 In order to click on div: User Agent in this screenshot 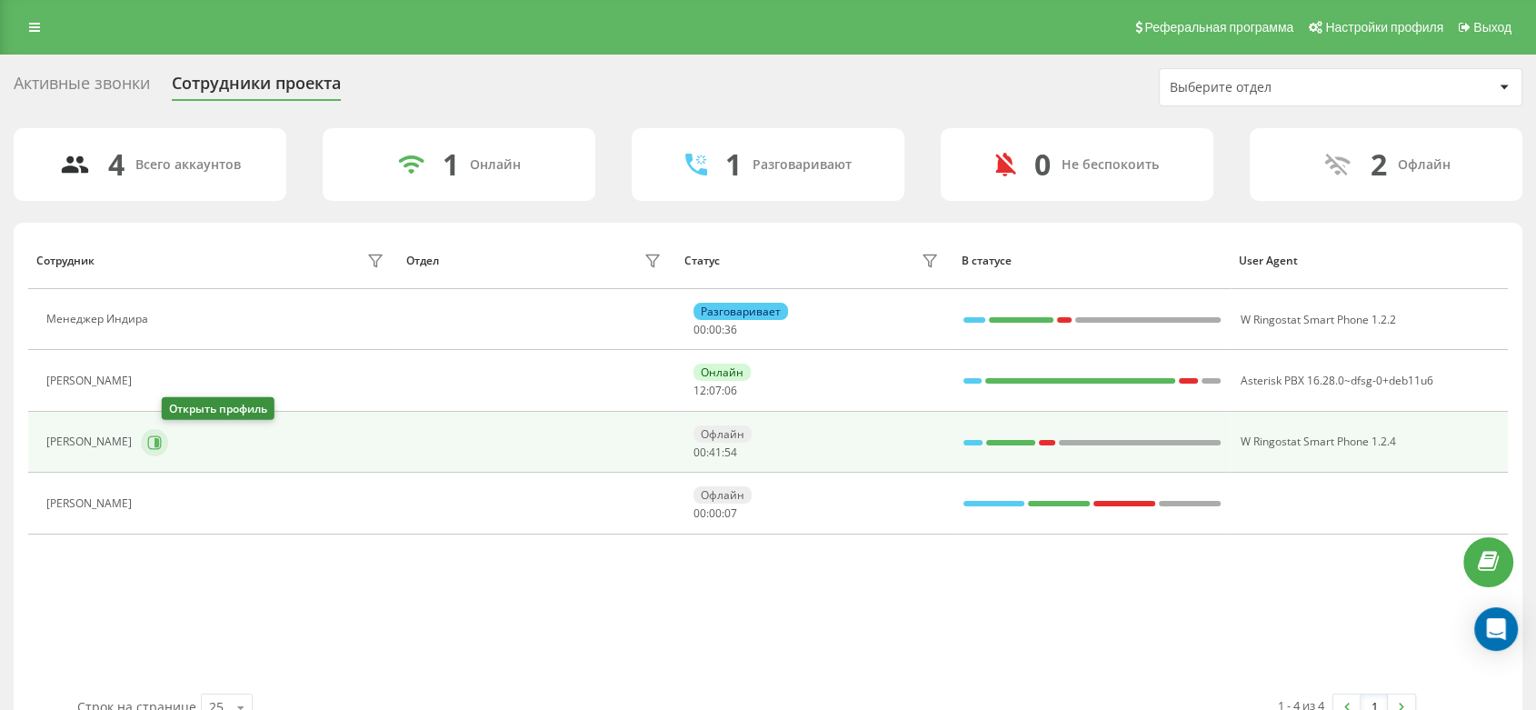, I will do `click(1369, 261)`.